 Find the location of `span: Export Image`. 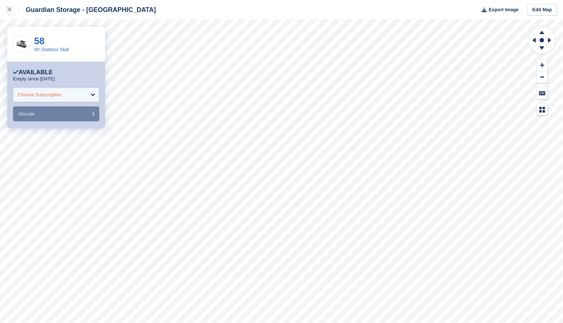

span: Export Image is located at coordinates (504, 10).